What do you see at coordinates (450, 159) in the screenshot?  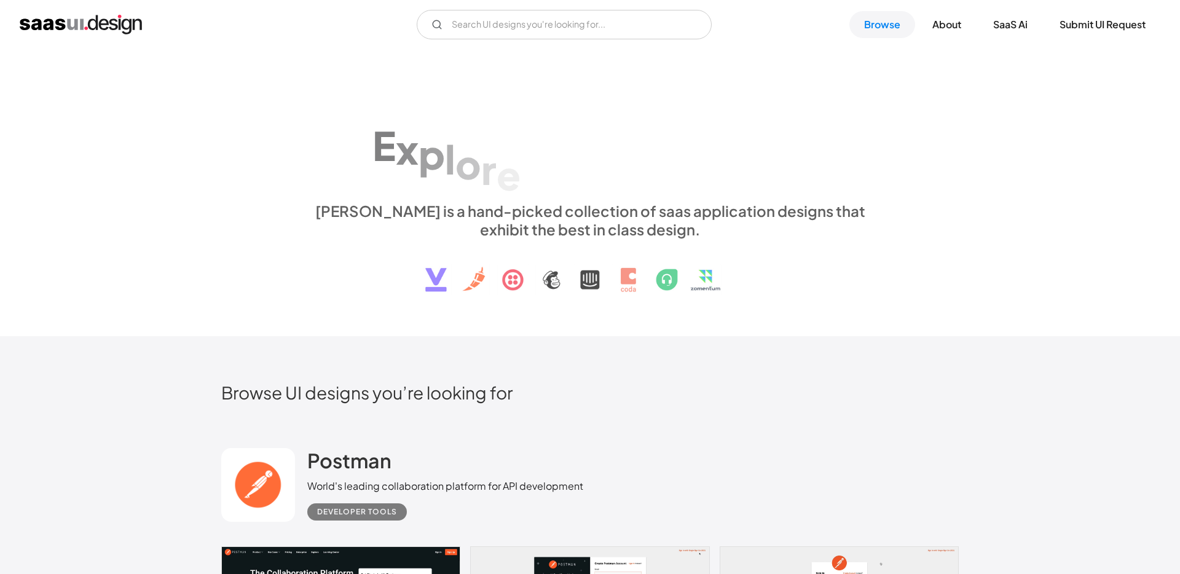 I see `div: l` at bounding box center [450, 159].